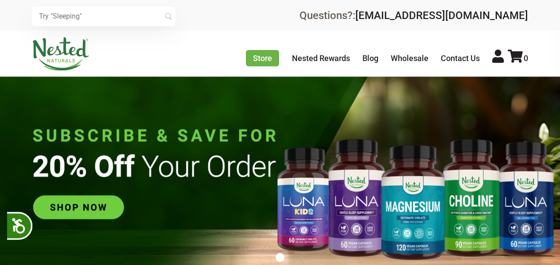 The image size is (560, 265). What do you see at coordinates (280, 258) in the screenshot?
I see `button: 1 of 1` at bounding box center [280, 258].